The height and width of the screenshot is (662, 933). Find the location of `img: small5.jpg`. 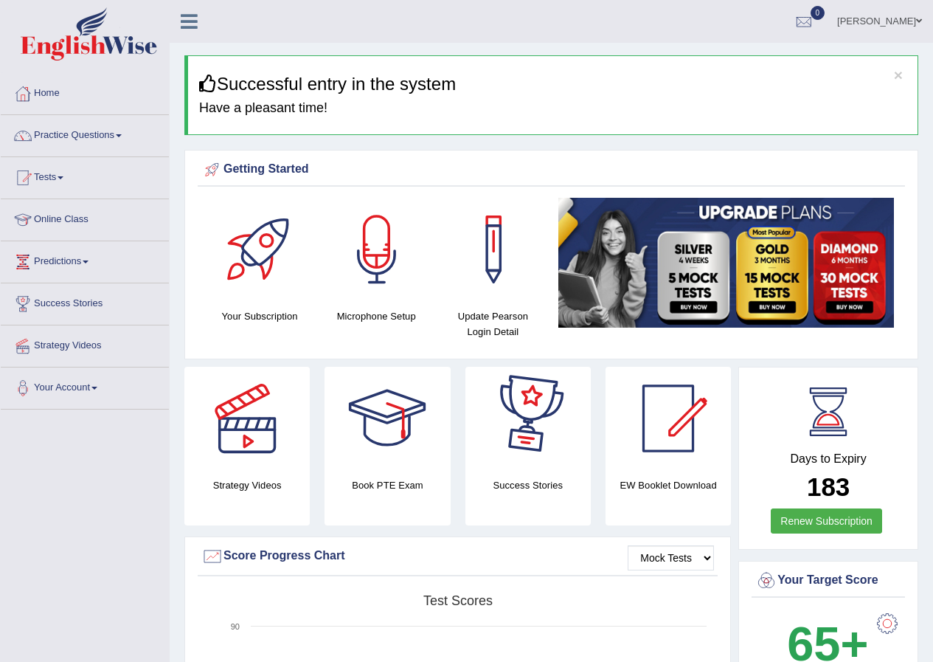

img: small5.jpg is located at coordinates (726, 263).